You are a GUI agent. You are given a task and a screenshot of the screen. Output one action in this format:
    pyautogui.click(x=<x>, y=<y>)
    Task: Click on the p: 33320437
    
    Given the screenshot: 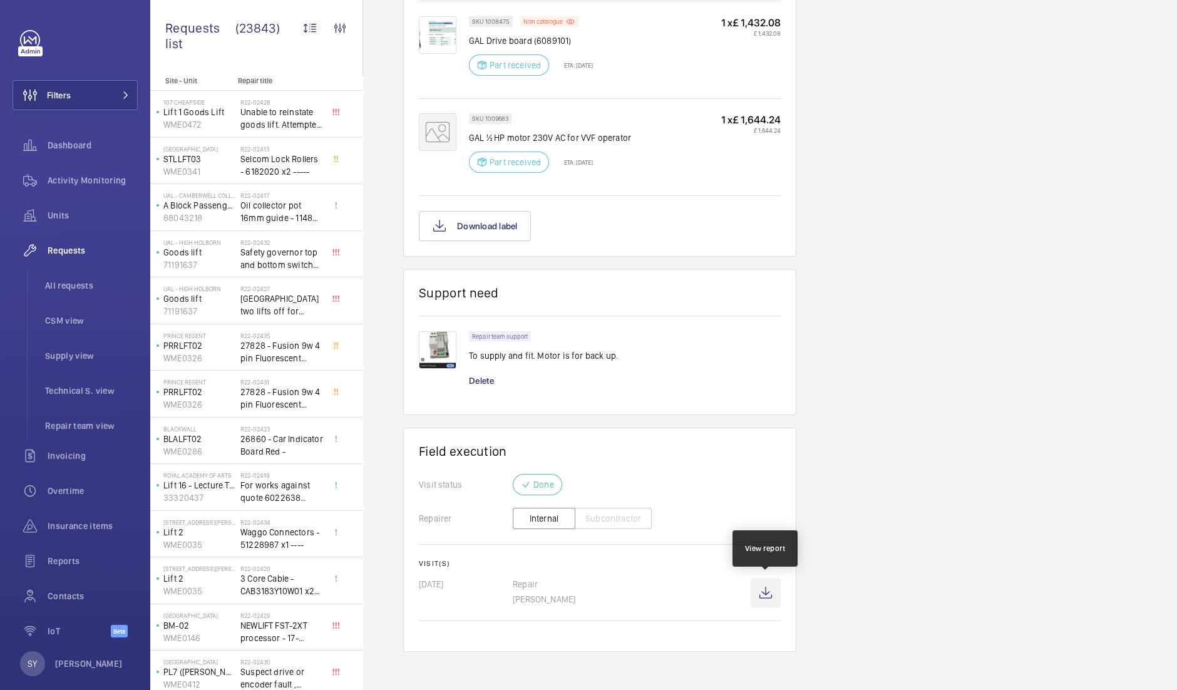 What is the action you would take?
    pyautogui.click(x=199, y=498)
    